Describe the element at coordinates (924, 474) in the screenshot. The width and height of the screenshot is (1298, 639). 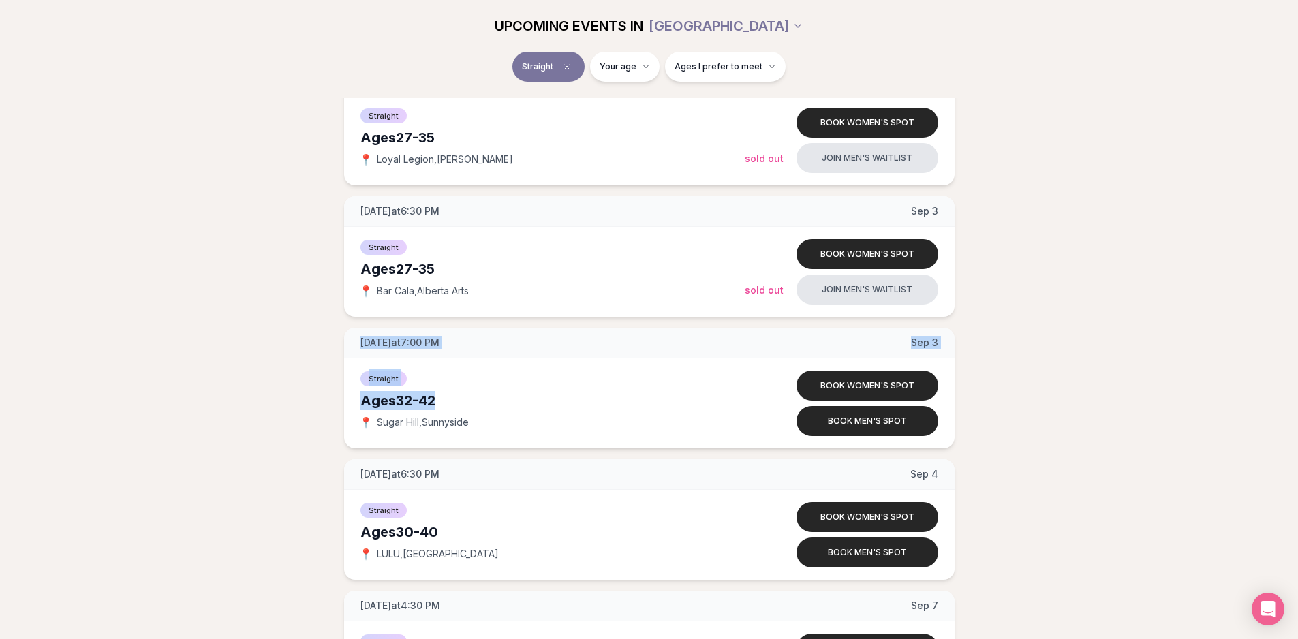
I see `span: Sep 4` at that location.